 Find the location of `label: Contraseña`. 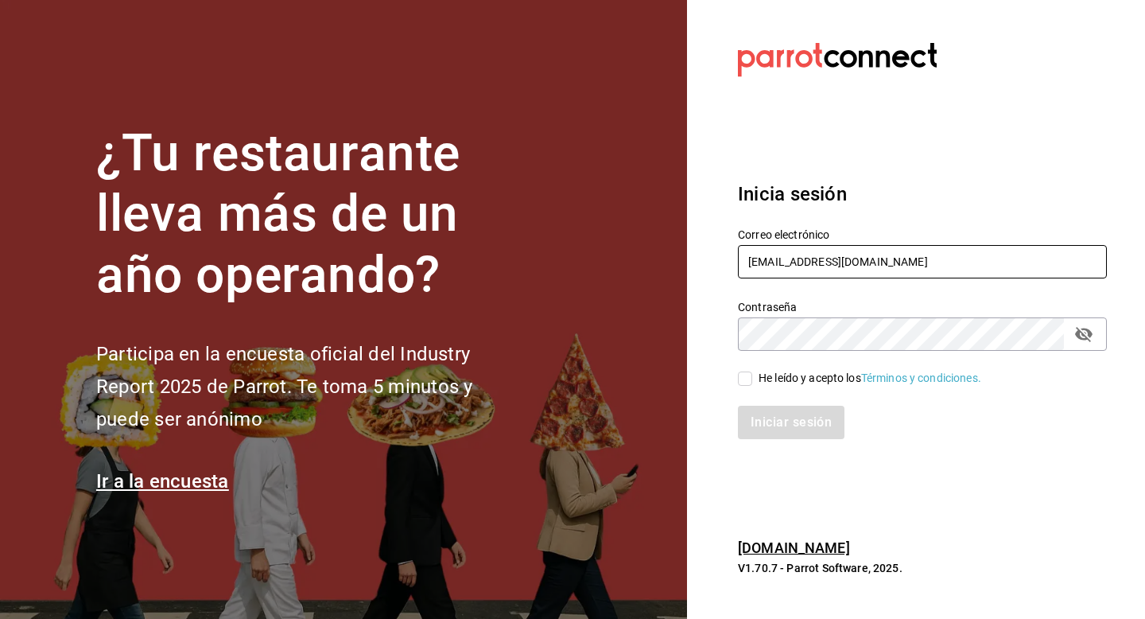

label: Contraseña is located at coordinates (922, 306).